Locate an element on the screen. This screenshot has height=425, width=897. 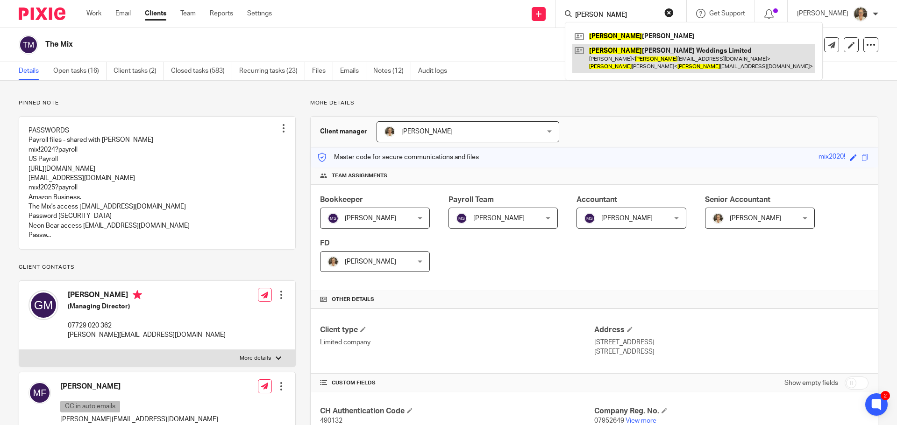
span: Bookkeeper is located at coordinates (341, 200).